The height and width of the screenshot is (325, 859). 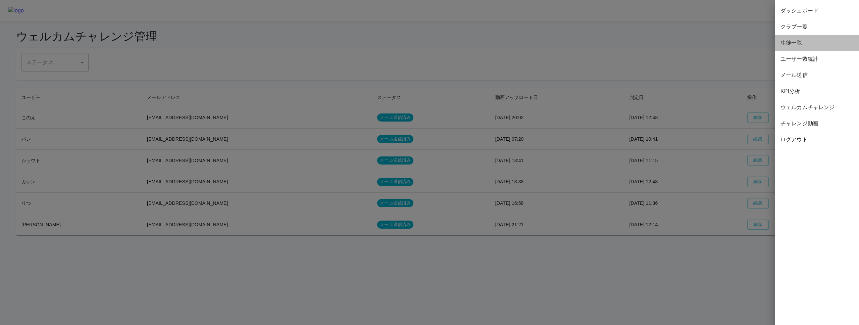 I want to click on div: ユーザー数統計, so click(x=817, y=59).